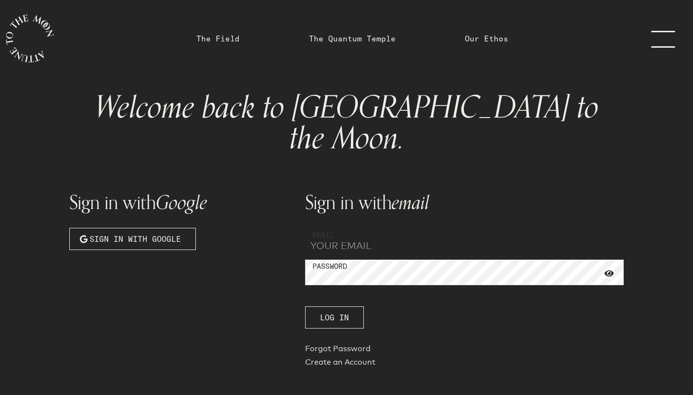 The height and width of the screenshot is (395, 693). I want to click on a: The Quantum Temple, so click(353, 39).